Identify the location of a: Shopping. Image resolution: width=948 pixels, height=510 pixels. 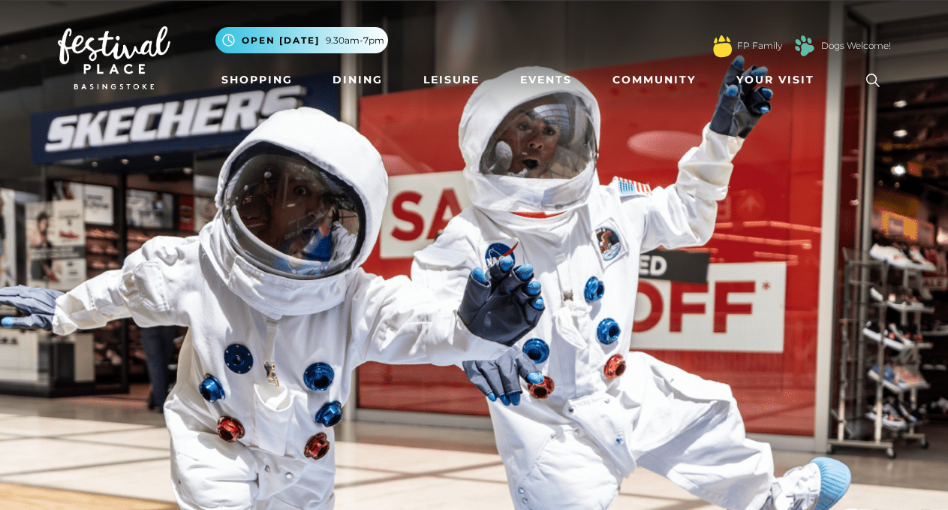
(257, 80).